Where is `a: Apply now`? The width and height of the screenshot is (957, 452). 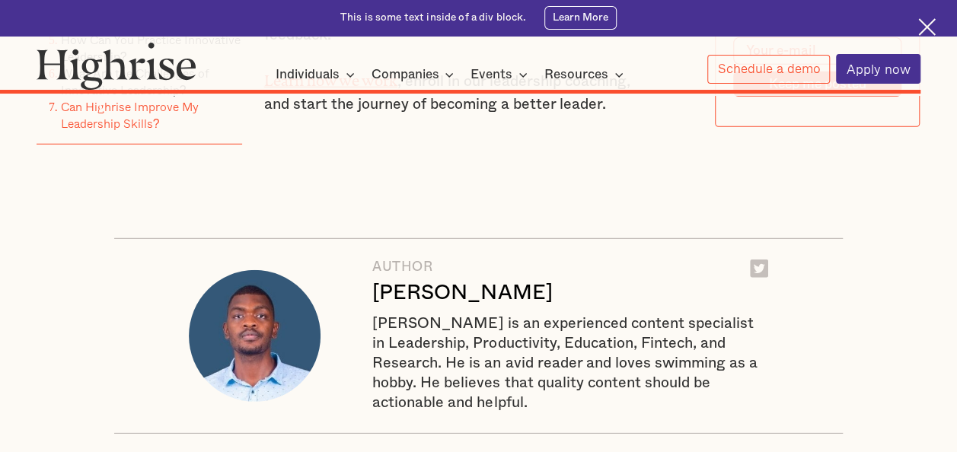 a: Apply now is located at coordinates (878, 68).